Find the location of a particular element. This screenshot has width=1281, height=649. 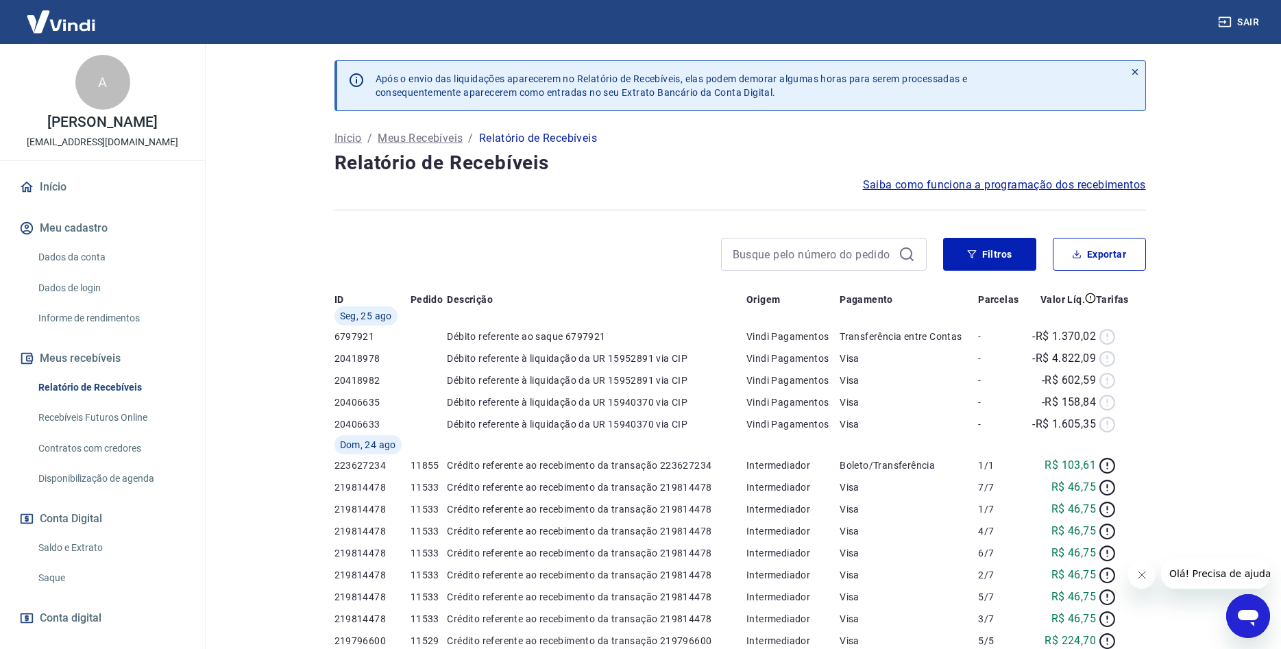

span: Dom, 24 ago is located at coordinates (368, 445).